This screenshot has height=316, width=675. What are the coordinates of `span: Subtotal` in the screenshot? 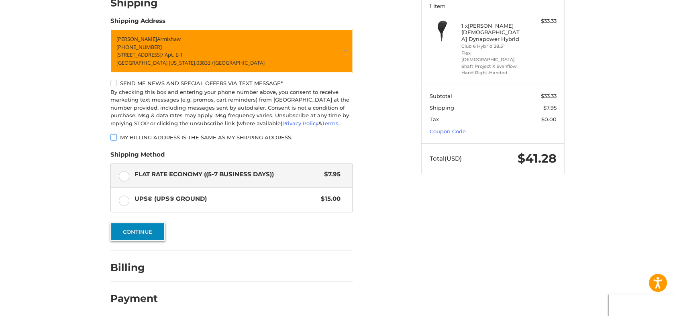 It's located at (441, 96).